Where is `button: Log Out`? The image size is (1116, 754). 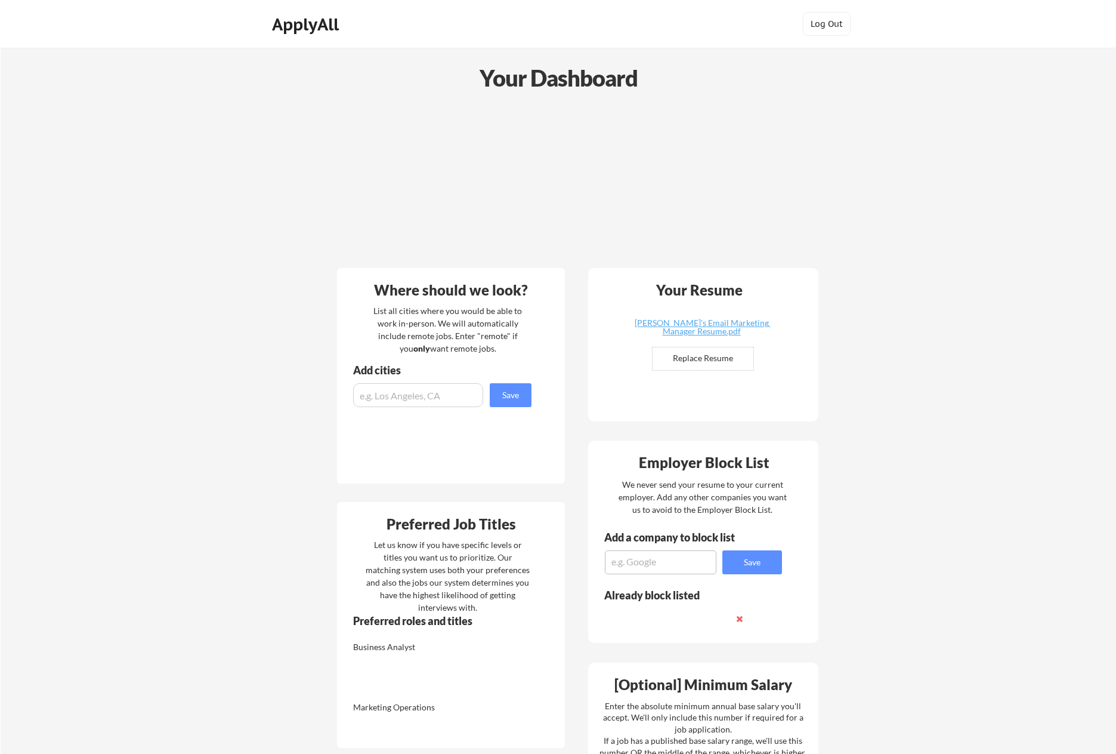 button: Log Out is located at coordinates (827, 24).